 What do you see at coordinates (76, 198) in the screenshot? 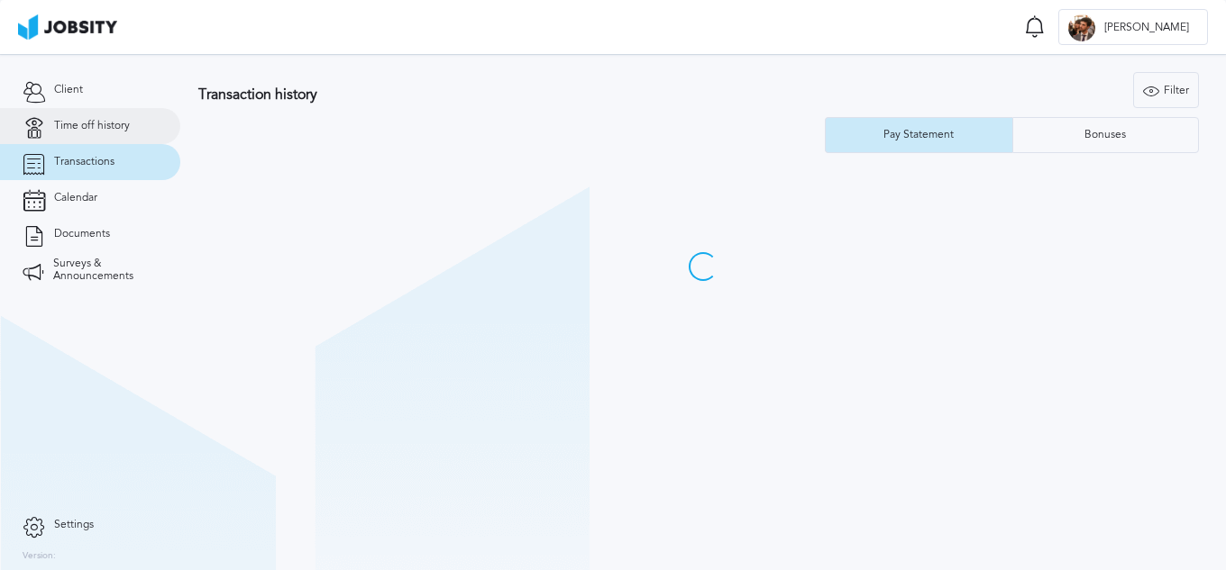
I see `span: Calendar` at bounding box center [76, 198].